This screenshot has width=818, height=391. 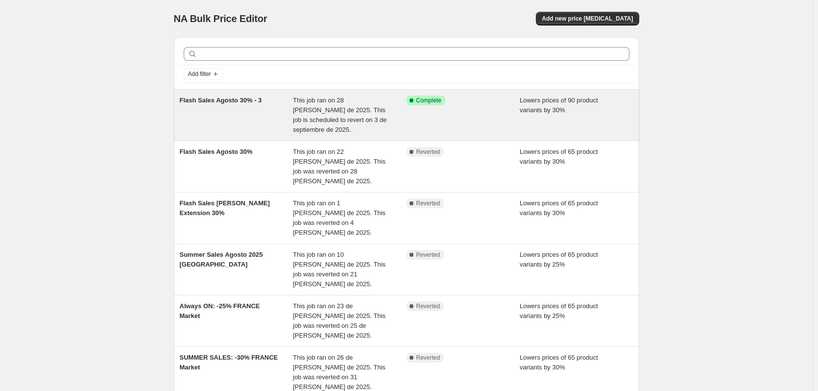 What do you see at coordinates (221, 100) in the screenshot?
I see `span: Flash Sales Agosto 30% - 3` at bounding box center [221, 100].